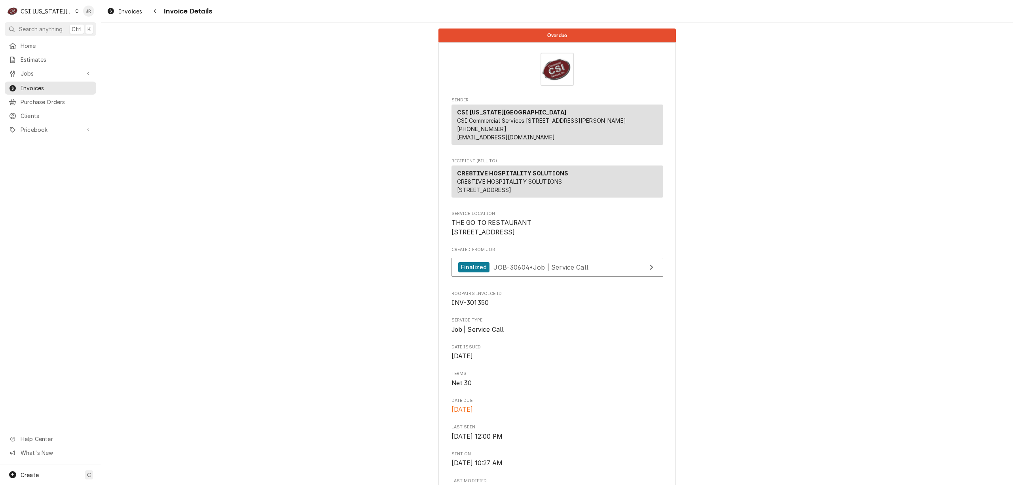  What do you see at coordinates (13, 11) in the screenshot?
I see `div: CSI Kansas City's Avatar` at bounding box center [13, 11].